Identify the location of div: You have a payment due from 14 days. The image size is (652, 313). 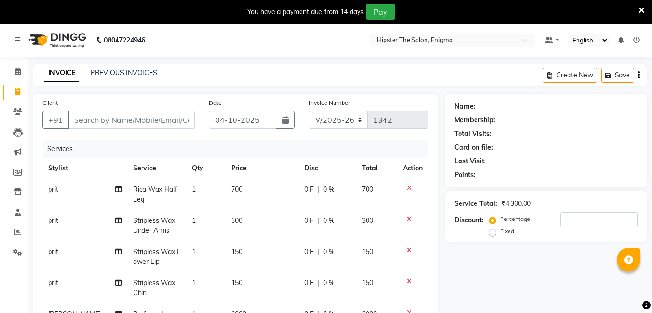
(305, 12).